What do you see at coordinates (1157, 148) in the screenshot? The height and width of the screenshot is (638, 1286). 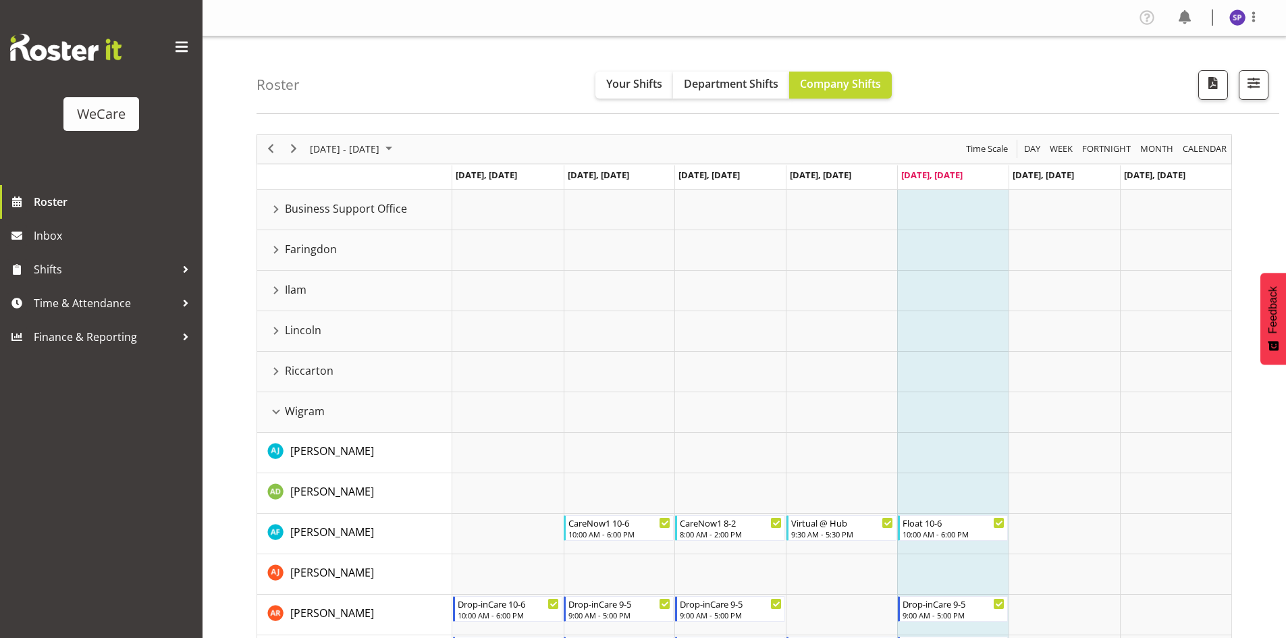 I see `button: Timeline Month` at bounding box center [1157, 148].